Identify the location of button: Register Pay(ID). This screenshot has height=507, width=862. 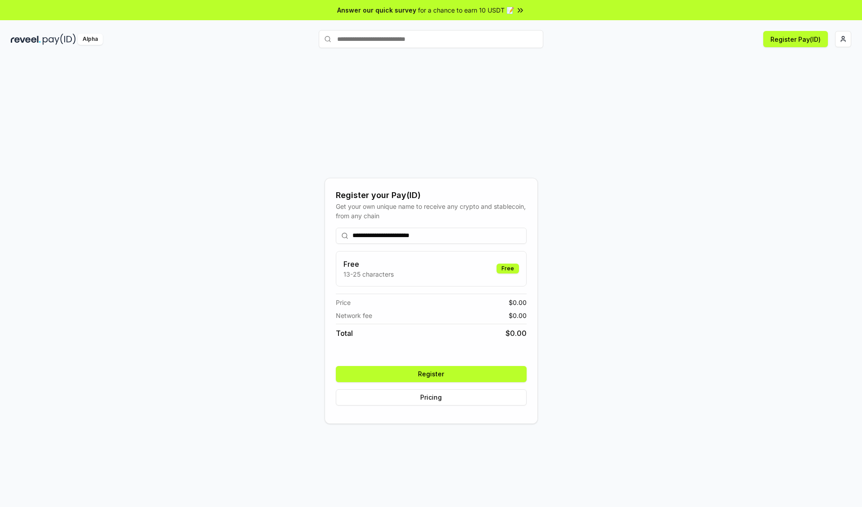
(795, 39).